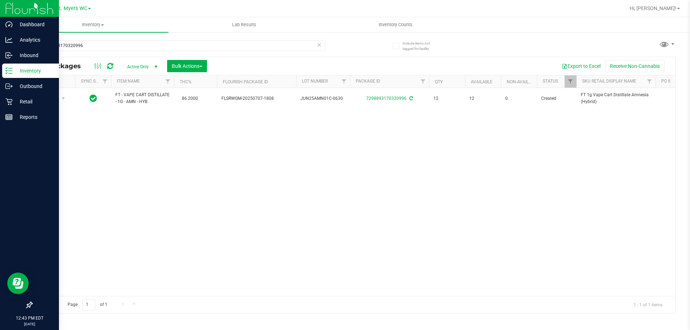 Image resolution: width=690 pixels, height=330 pixels. Describe the element at coordinates (648, 305) in the screenshot. I see `span: 1 - 1 of 1 items` at that location.